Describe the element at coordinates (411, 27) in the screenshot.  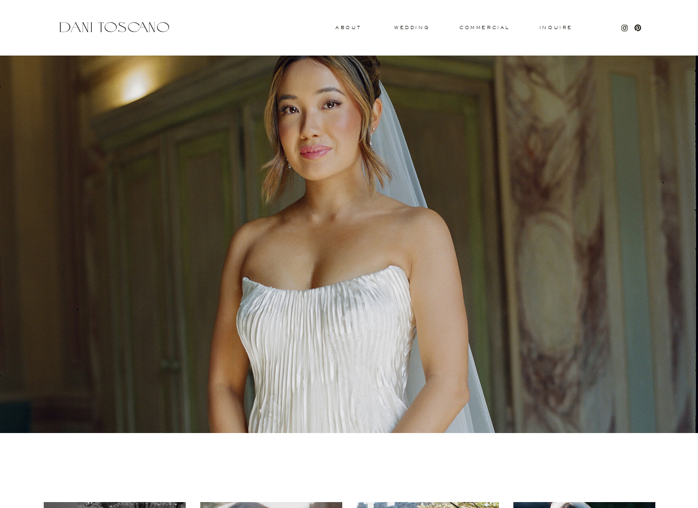
I see `h3: wedding` at that location.